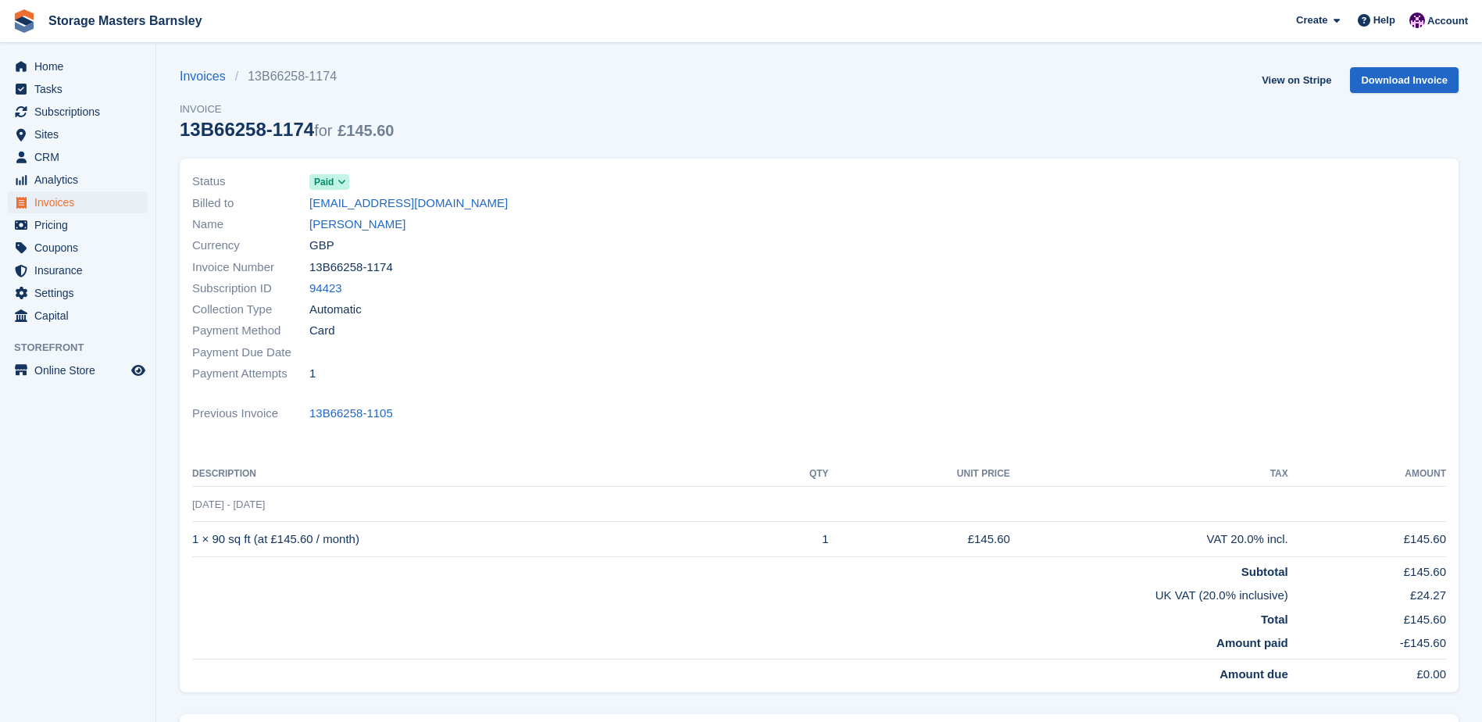  Describe the element at coordinates (477, 474) in the screenshot. I see `th: Description` at that location.